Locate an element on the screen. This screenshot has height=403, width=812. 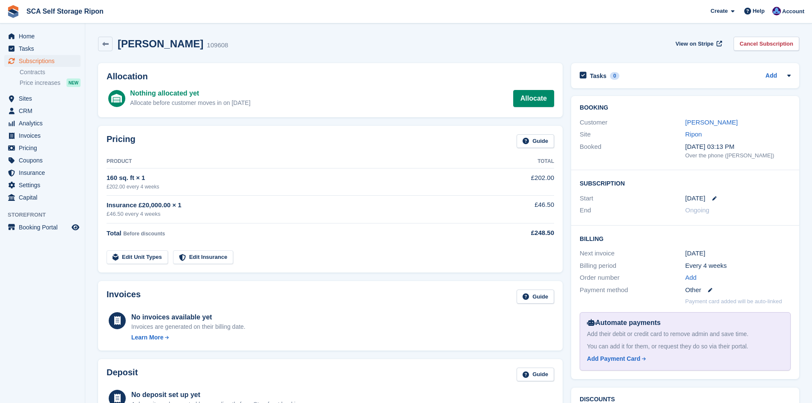
span: Invoices is located at coordinates (44, 135).